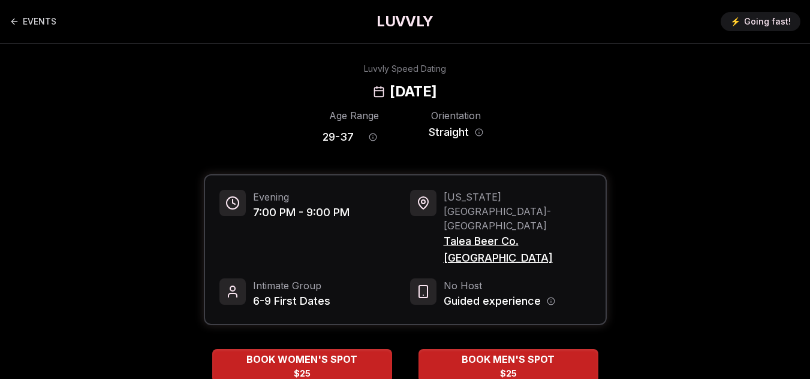 The height and width of the screenshot is (379, 810). I want to click on span: Guided experience, so click(492, 302).